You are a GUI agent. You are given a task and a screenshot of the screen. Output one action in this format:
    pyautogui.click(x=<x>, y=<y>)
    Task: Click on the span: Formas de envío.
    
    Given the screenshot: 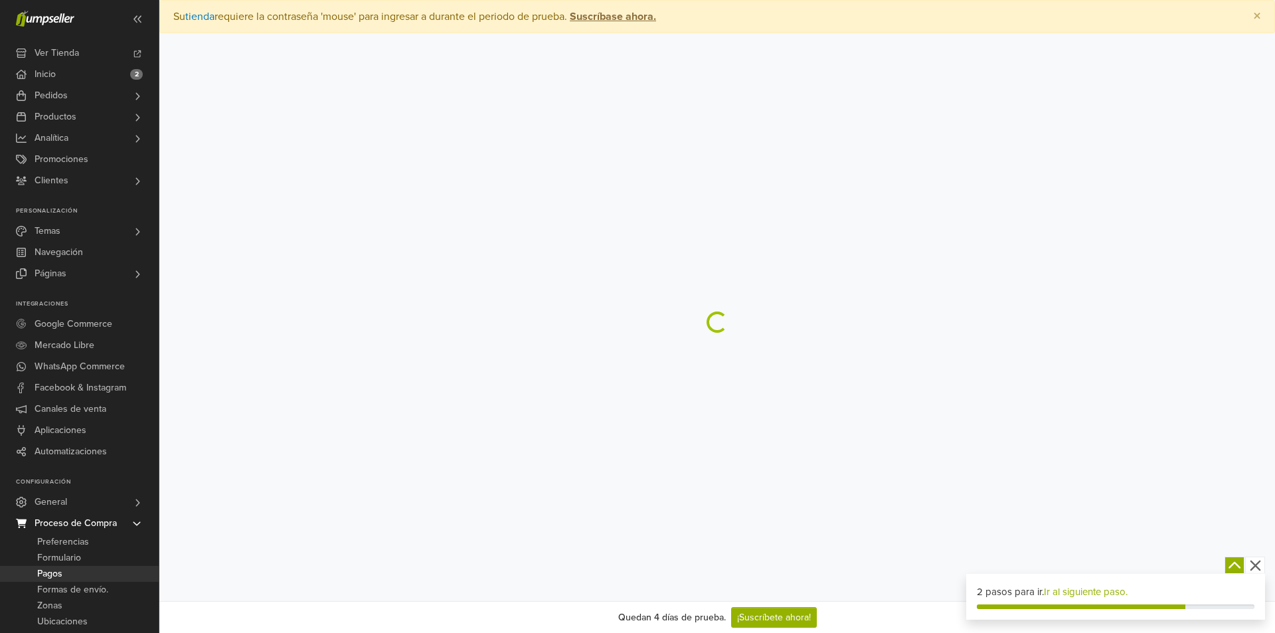 What is the action you would take?
    pyautogui.click(x=72, y=590)
    